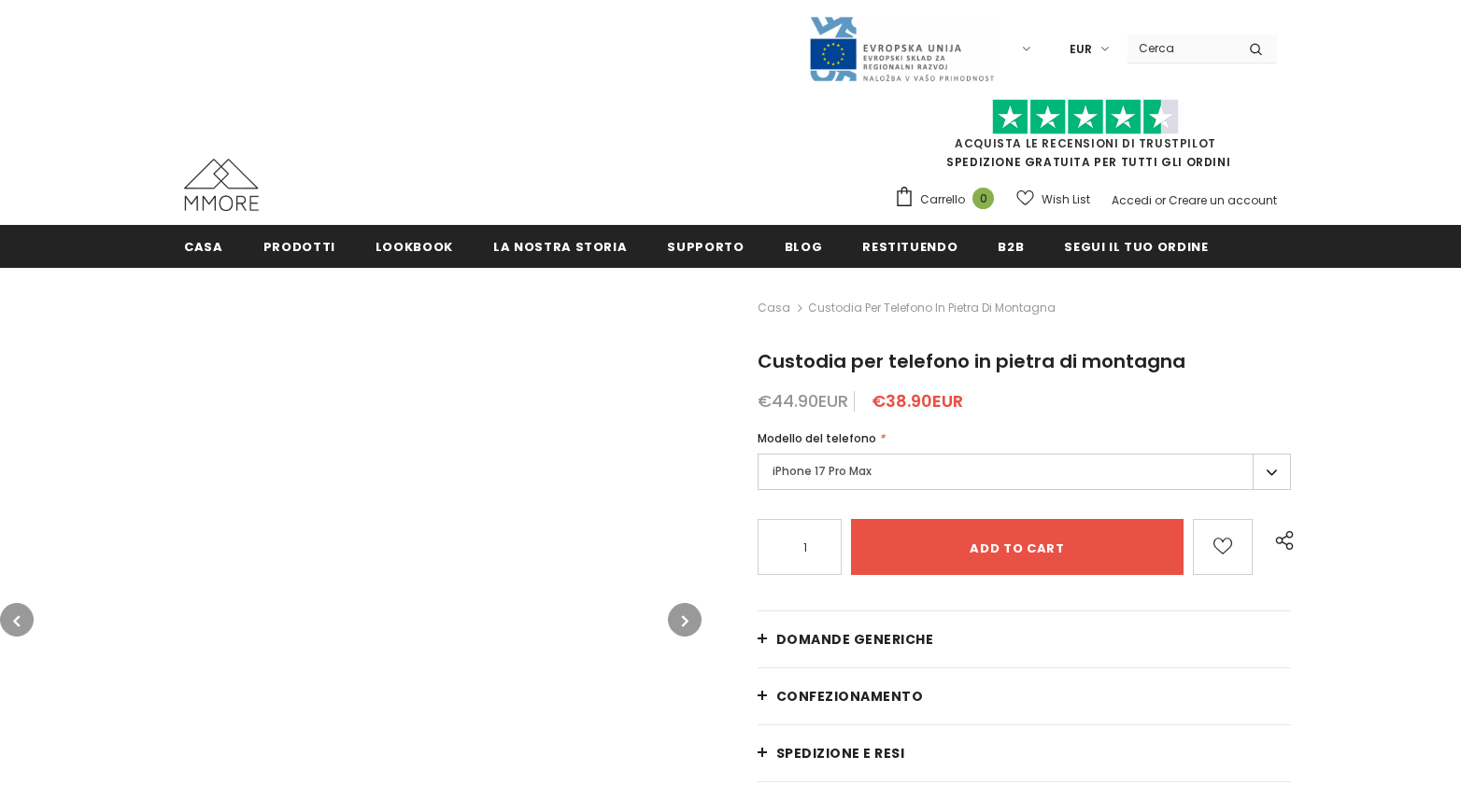 This screenshot has width=1461, height=812. I want to click on a: Prodotti, so click(299, 245).